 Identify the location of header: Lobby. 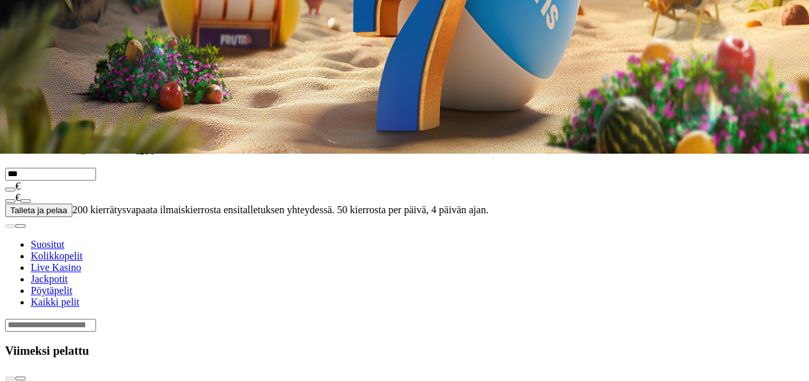
(404, 274).